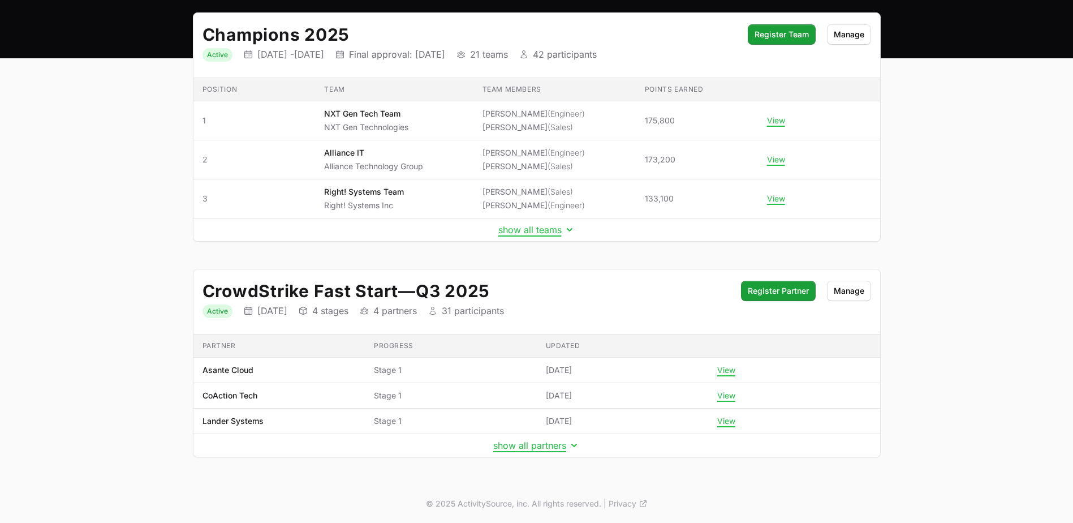 Image resolution: width=1073 pixels, height=523 pixels. What do you see at coordinates (779, 291) in the screenshot?
I see `button: Register Partner` at bounding box center [779, 291].